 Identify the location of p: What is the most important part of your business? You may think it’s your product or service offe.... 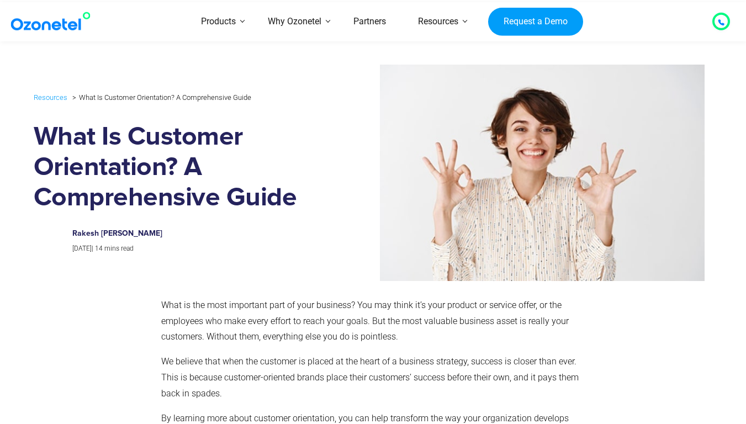
(370, 321).